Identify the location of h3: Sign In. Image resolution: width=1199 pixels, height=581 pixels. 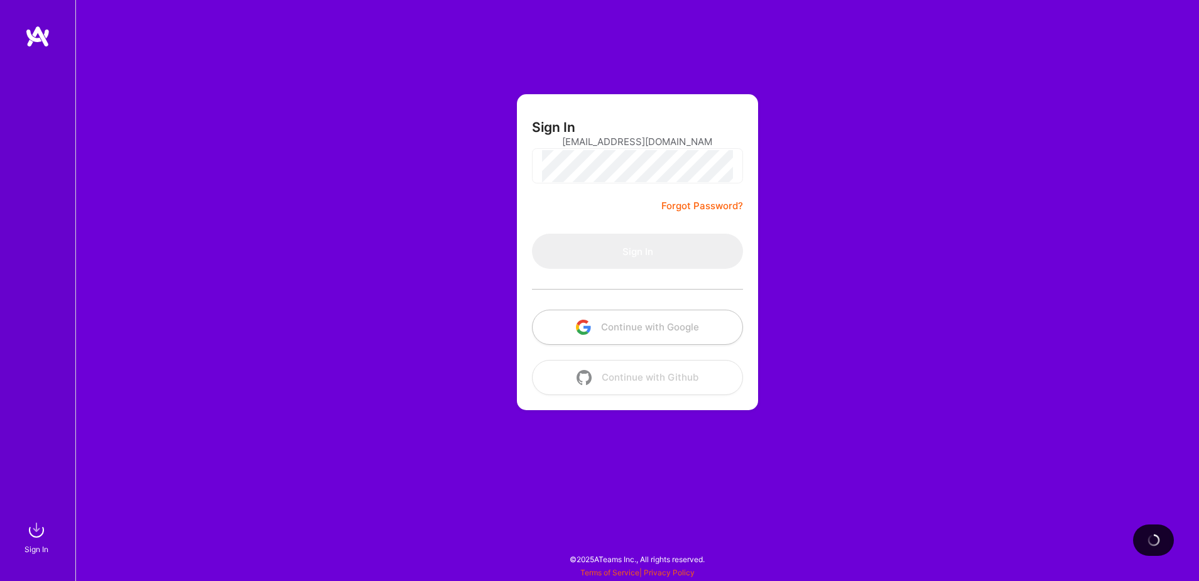
(553, 127).